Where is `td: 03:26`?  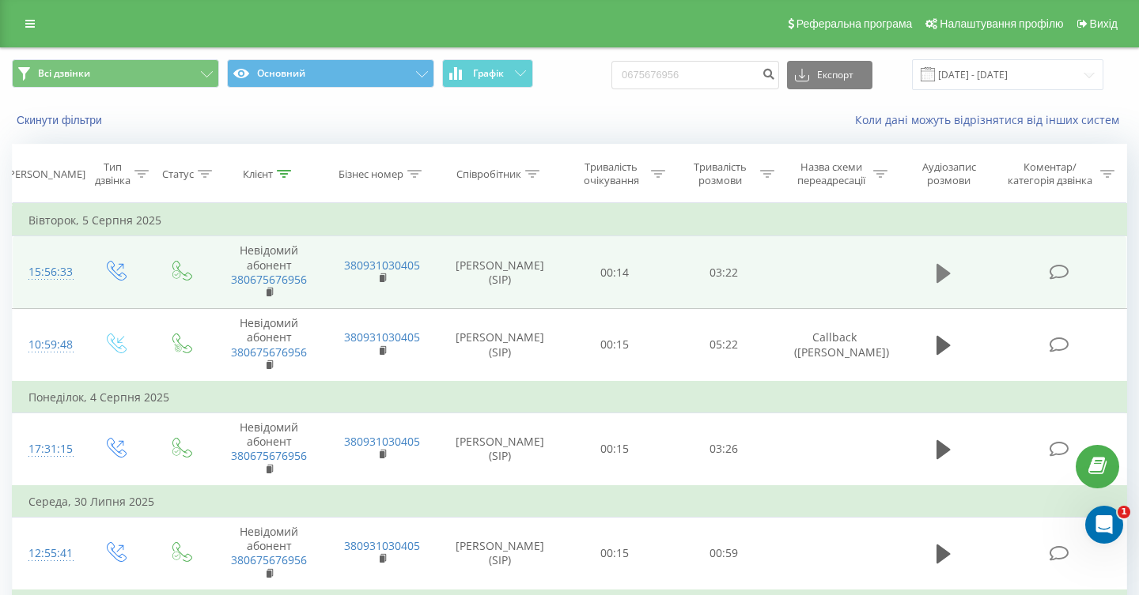 td: 03:26 is located at coordinates (724, 450).